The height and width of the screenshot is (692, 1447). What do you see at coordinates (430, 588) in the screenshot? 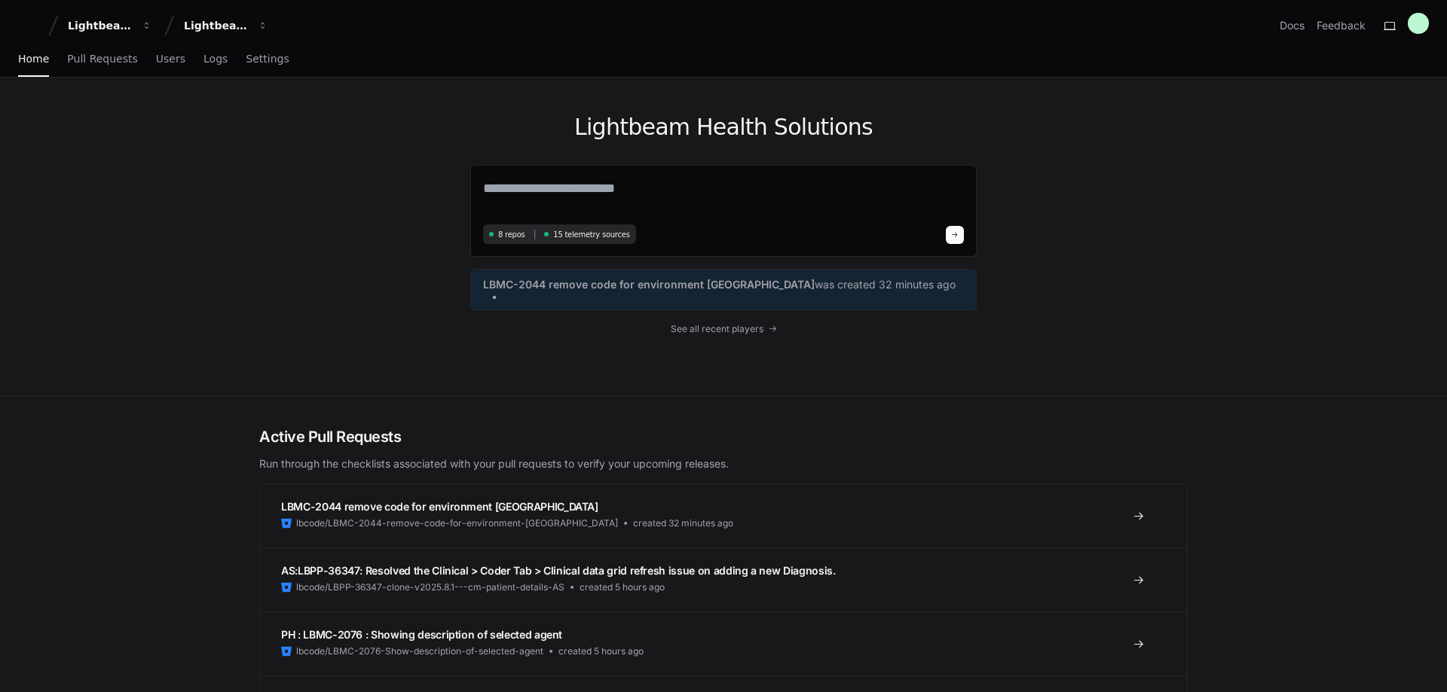
I see `span: lbcode/LBPP-36347-clone-v2025.8.1---cm-patient-details-AS` at bounding box center [430, 588].